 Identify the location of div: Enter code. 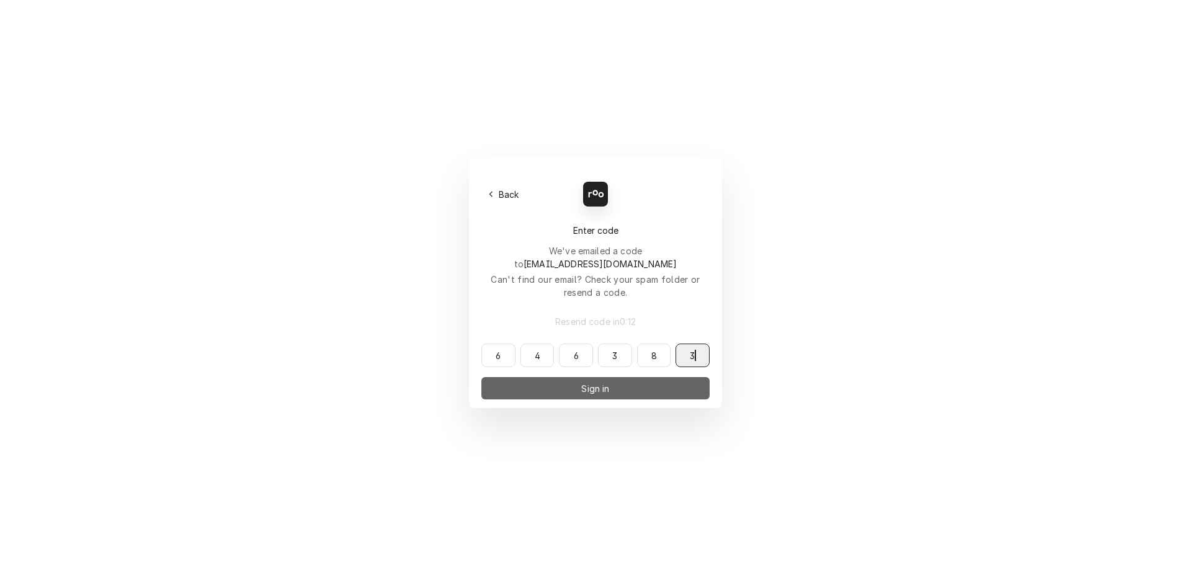
(596, 230).